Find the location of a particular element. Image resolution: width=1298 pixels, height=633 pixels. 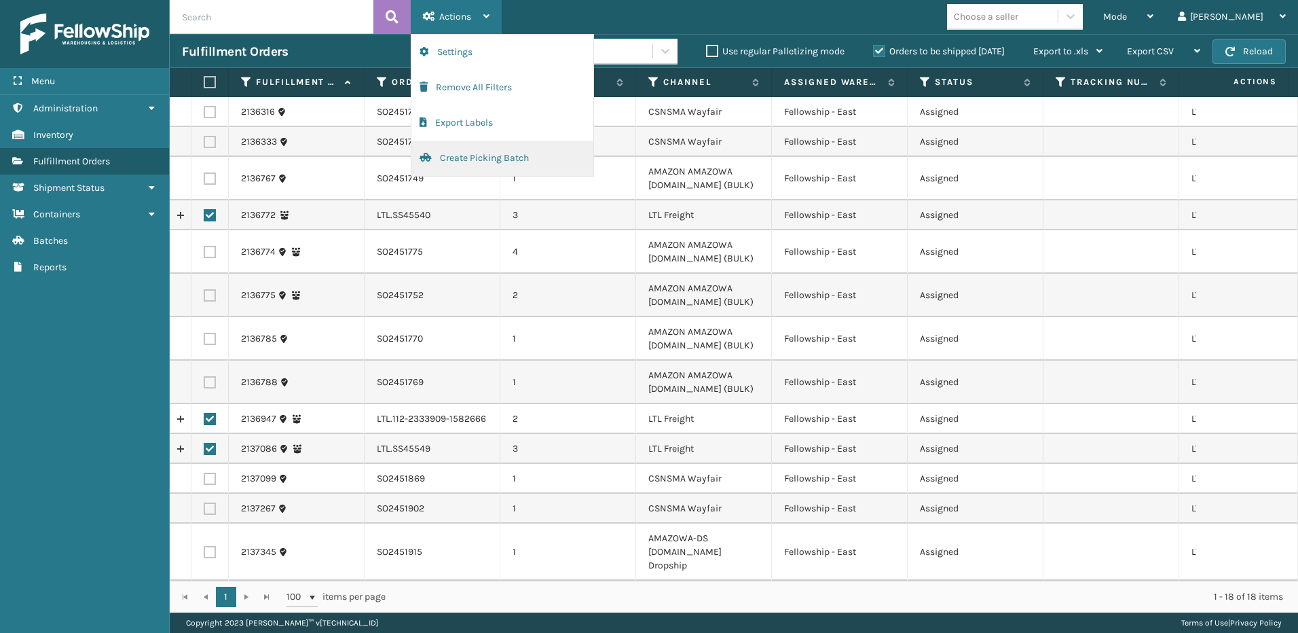

span: Containers is located at coordinates (56, 214).